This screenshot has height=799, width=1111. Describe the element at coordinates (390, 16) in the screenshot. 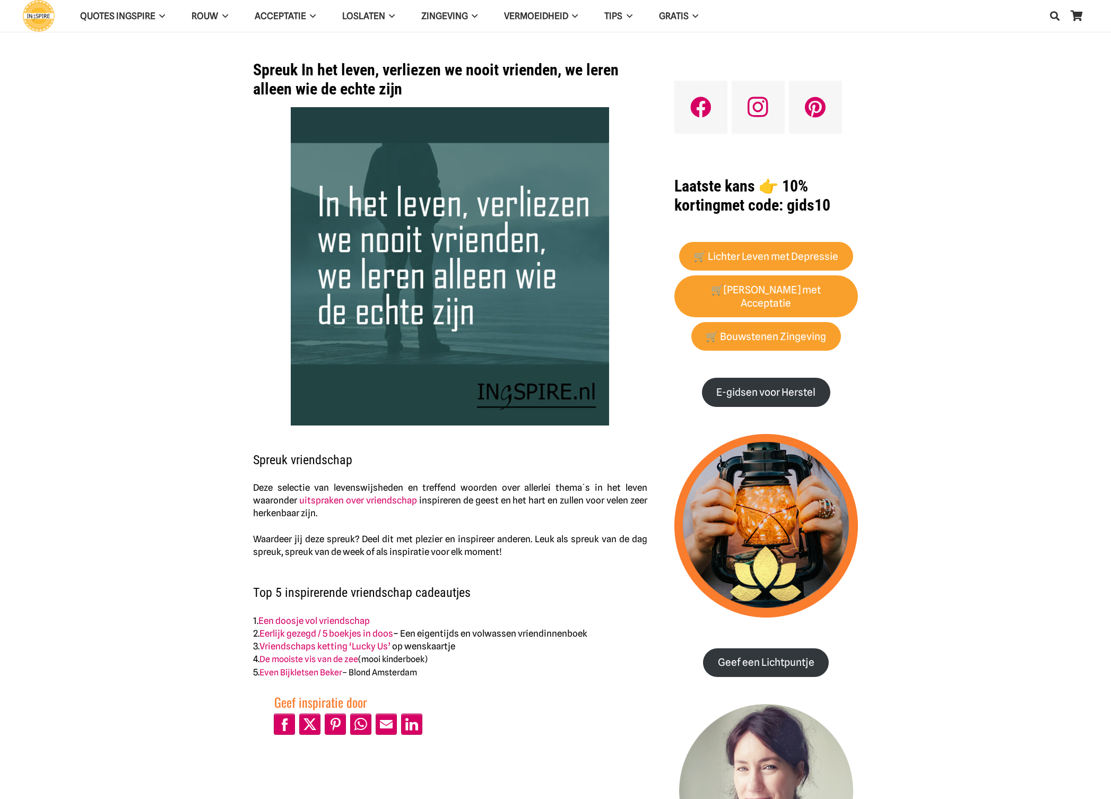

I see `span: Loslaten Menu` at that location.